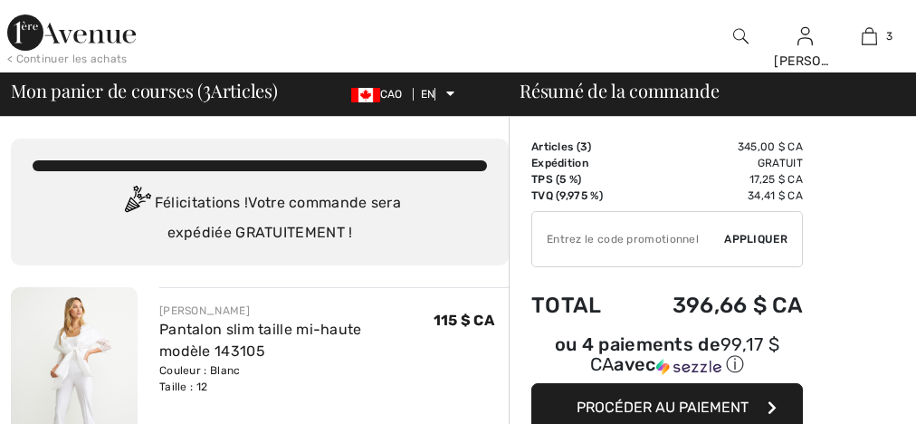  Describe the element at coordinates (556, 147) in the screenshot. I see `font: Articles (` at that location.